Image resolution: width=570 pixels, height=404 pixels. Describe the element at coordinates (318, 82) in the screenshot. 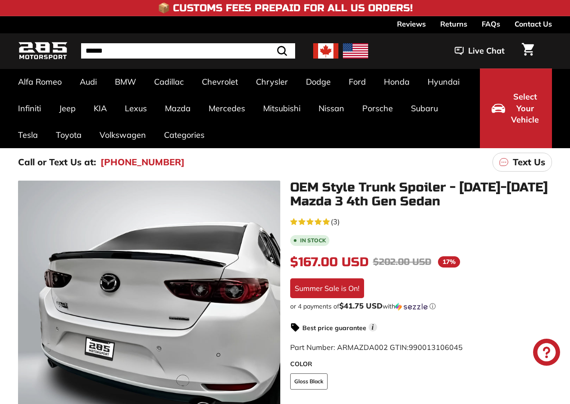

I see `a: Dodge` at that location.